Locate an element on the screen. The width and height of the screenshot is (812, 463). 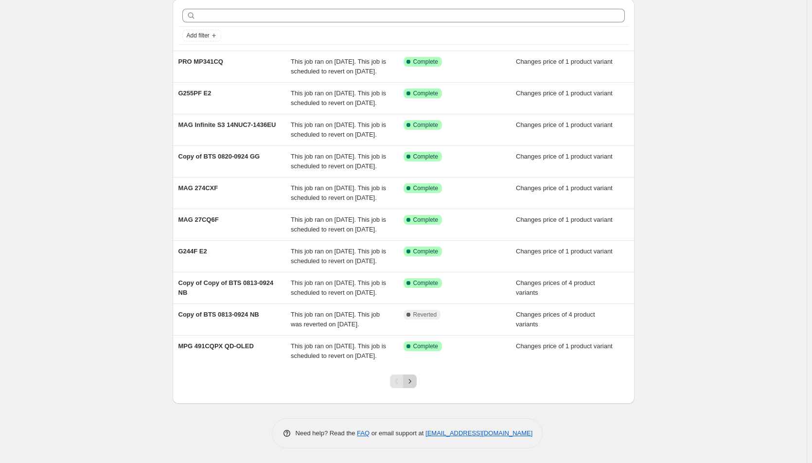
span: Copy of Copy of BTS 0813-0924 NB is located at coordinates (226, 287).